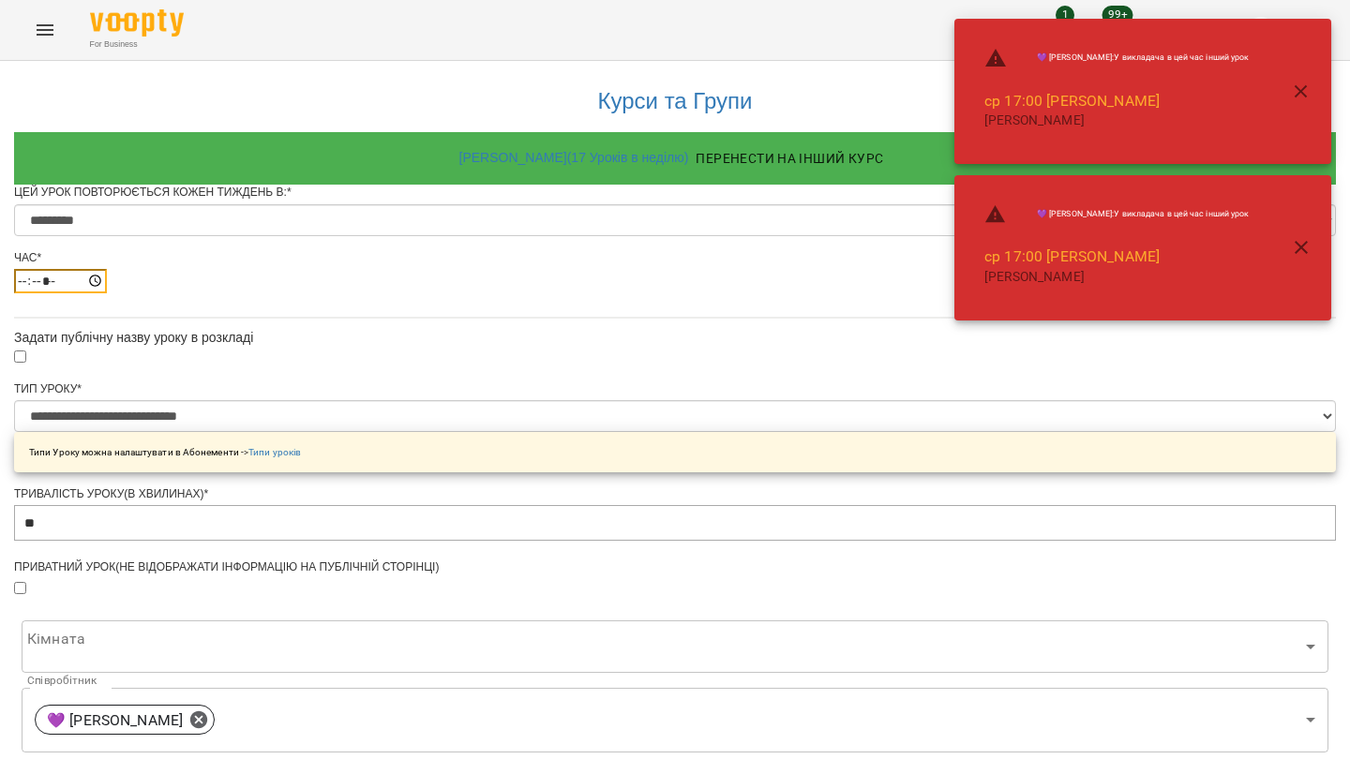  I want to click on p: Типи Уроку можна налаштувати в Абонементи ->, so click(165, 452).